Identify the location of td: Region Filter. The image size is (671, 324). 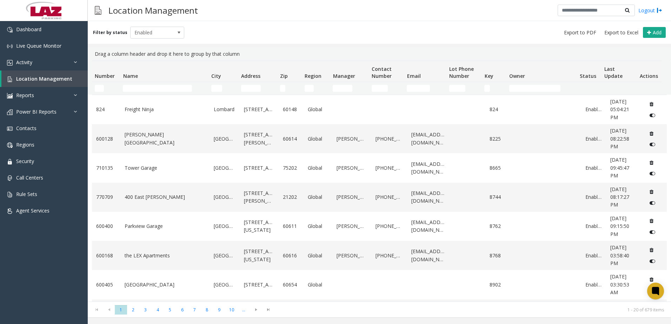
(316, 88).